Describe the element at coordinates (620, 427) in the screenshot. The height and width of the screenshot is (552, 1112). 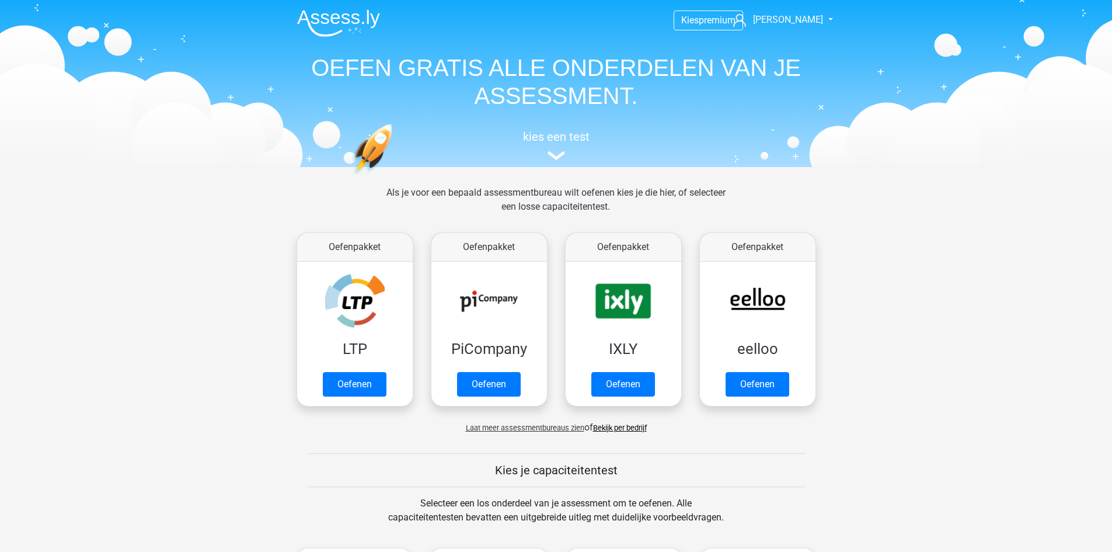
I see `a: Bekijk per bedrijf` at that location.